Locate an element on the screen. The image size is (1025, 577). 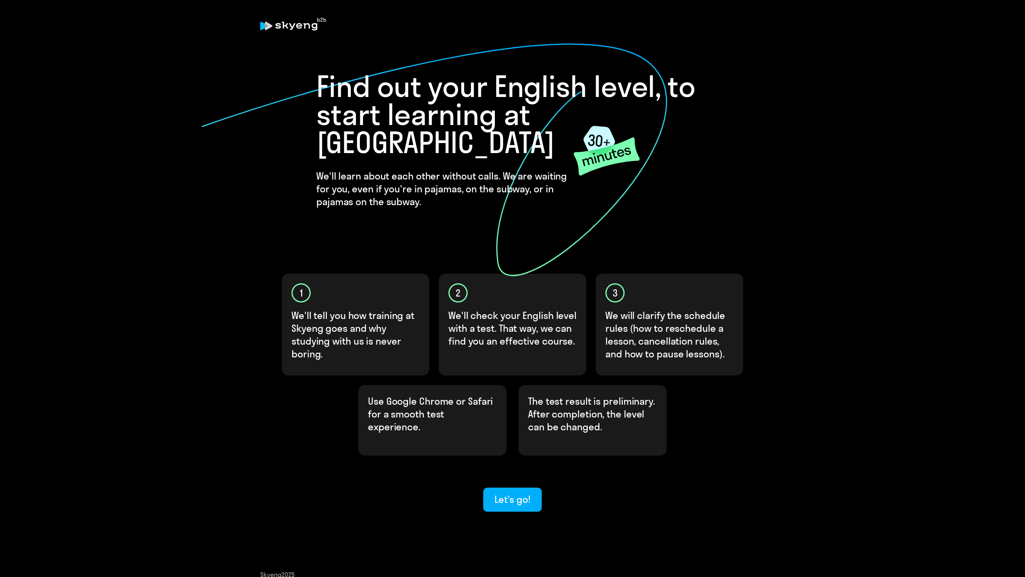
div: Let’s go! is located at coordinates (512, 499).